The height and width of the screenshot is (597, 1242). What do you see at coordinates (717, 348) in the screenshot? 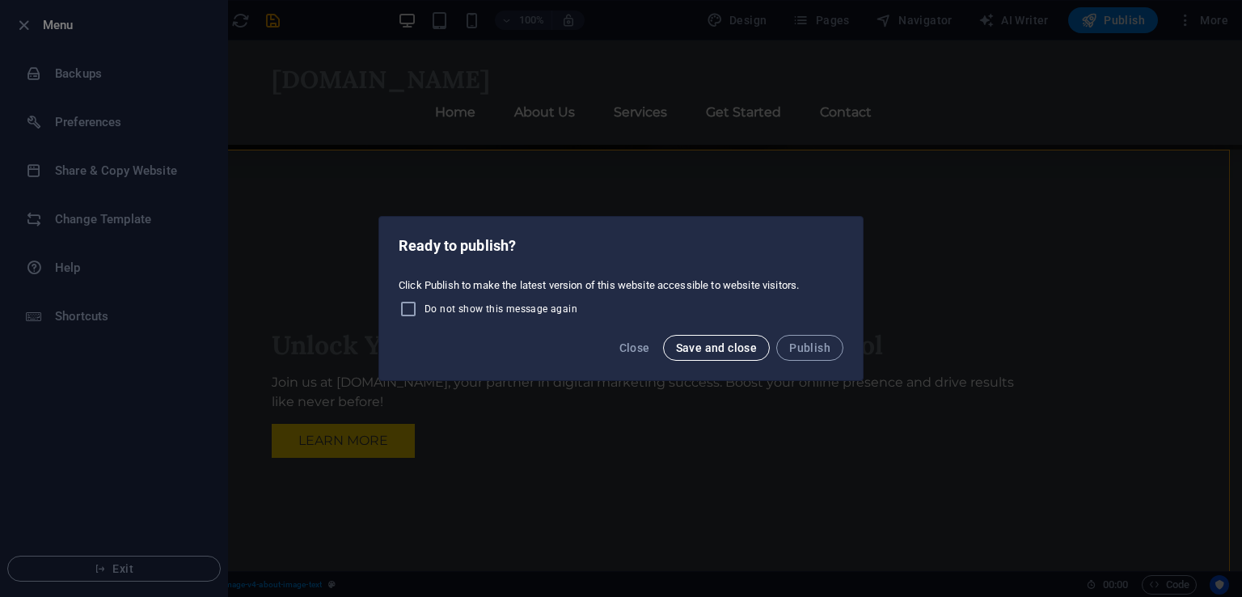
I see `span: Save and close` at bounding box center [717, 348].